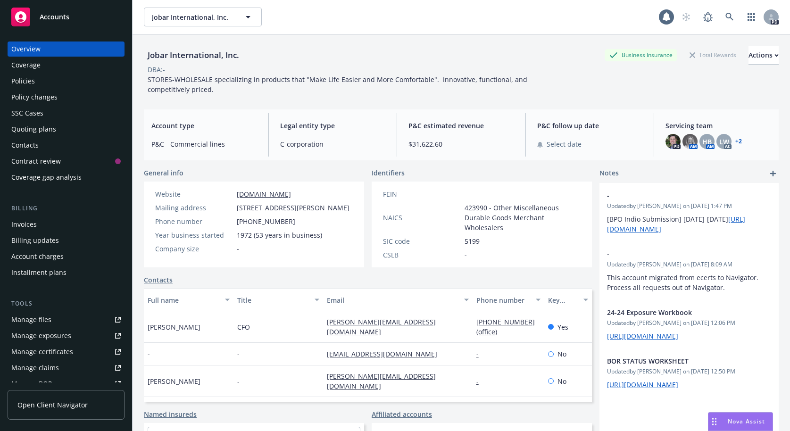 Image resolution: width=790 pixels, height=431 pixels. What do you see at coordinates (66, 49) in the screenshot?
I see `a: Overview` at bounding box center [66, 49].